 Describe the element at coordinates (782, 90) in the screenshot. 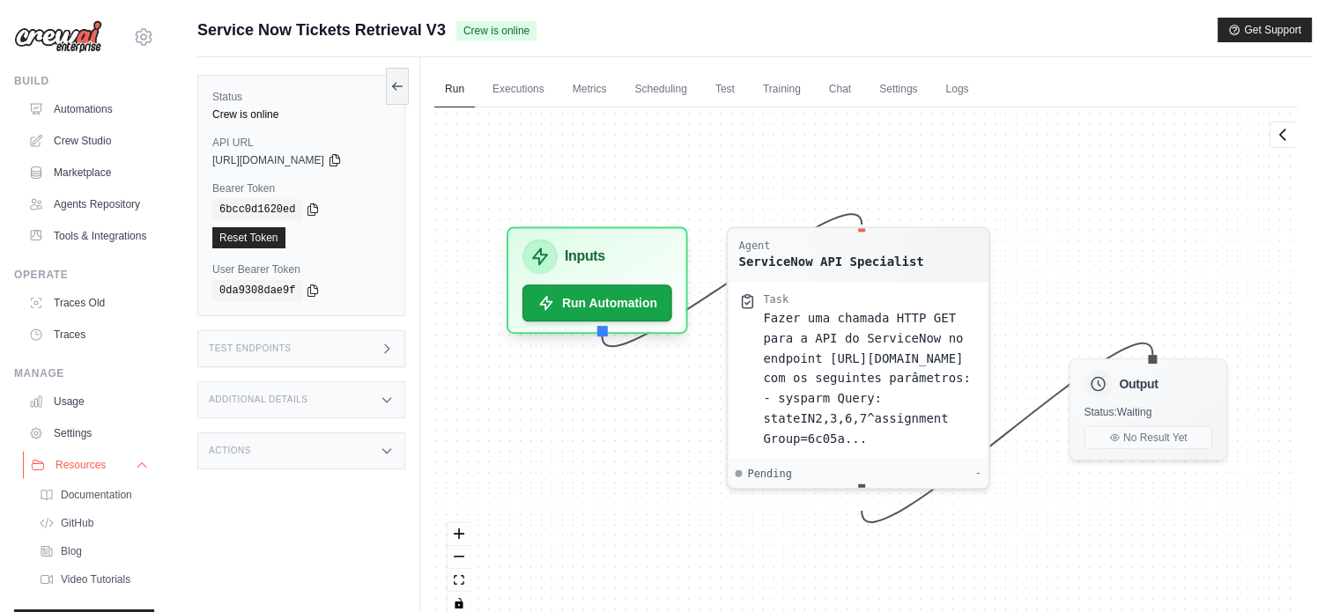

I see `a: Training` at that location.